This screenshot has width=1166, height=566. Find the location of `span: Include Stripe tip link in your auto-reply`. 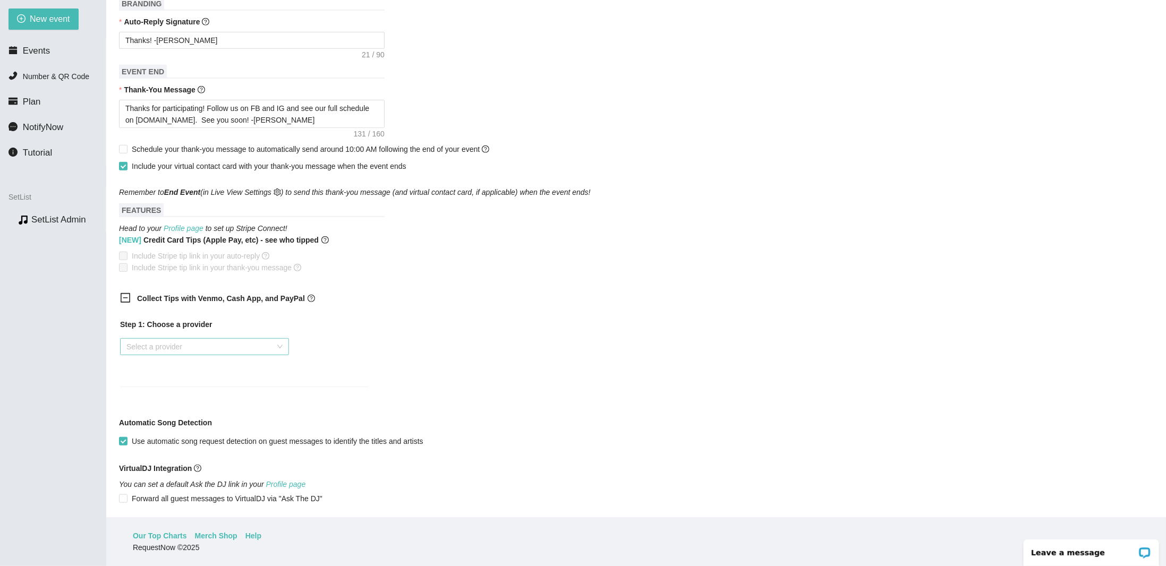

span: Include Stripe tip link in your auto-reply is located at coordinates (200, 256).